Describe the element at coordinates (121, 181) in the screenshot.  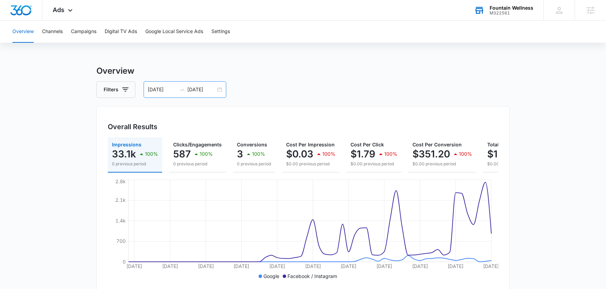
I see `tspan: 2.8k` at that location.